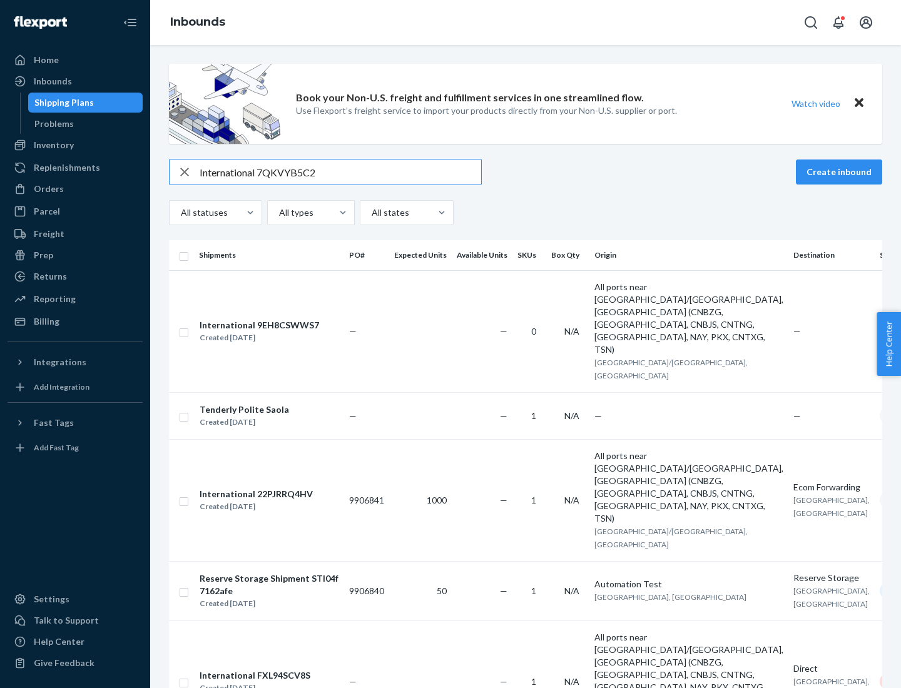 This screenshot has height=688, width=901. Describe the element at coordinates (255, 676) in the screenshot. I see `div: International FXL94SCV8S` at that location.